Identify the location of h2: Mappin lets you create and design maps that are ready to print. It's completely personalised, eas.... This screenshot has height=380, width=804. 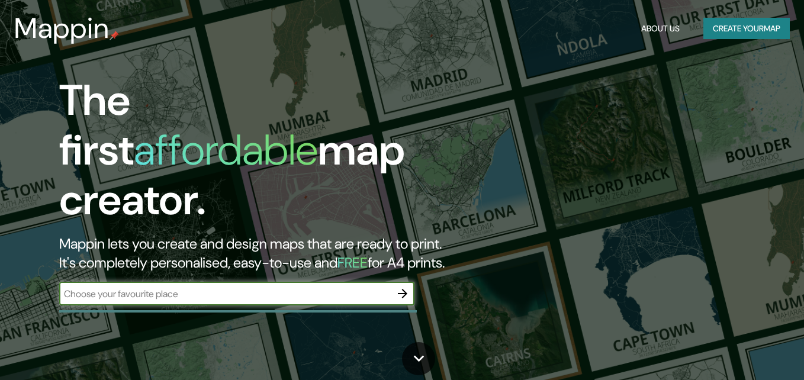
(260, 253).